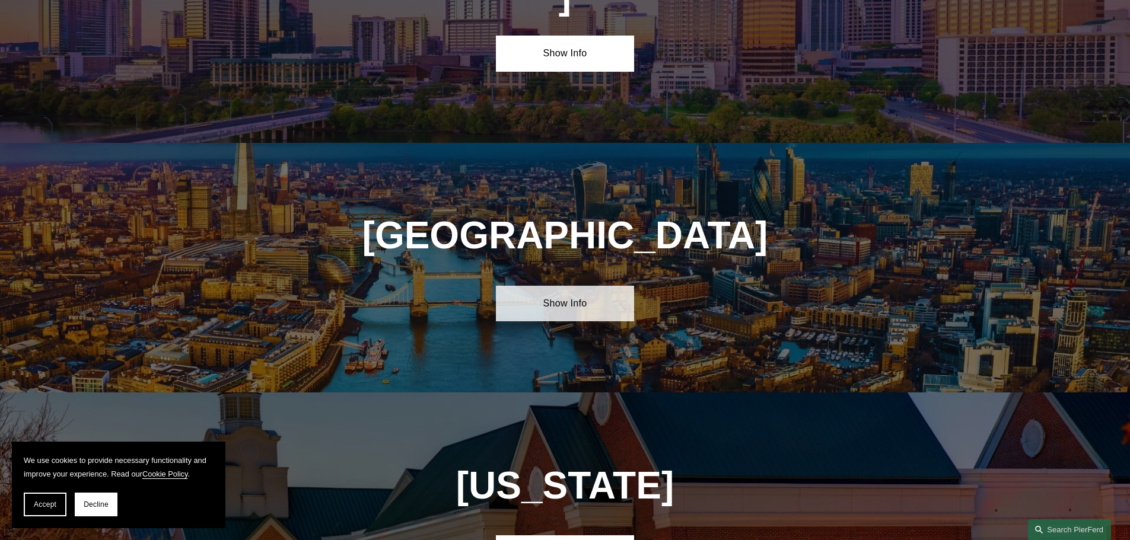 This screenshot has width=1130, height=540. What do you see at coordinates (1069, 530) in the screenshot?
I see `a: Search this site` at bounding box center [1069, 530].